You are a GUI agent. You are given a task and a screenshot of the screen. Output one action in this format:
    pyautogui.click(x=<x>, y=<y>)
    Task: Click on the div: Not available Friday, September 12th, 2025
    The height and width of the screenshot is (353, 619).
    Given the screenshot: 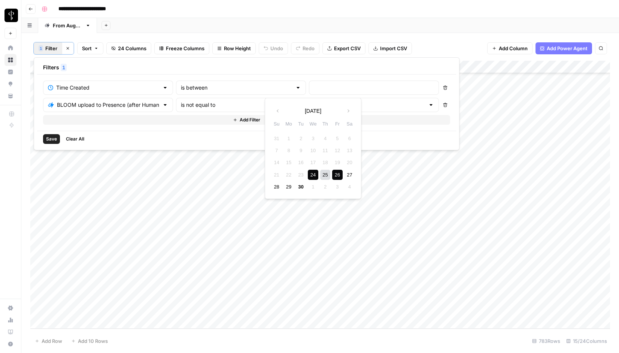 What is the action you would take?
    pyautogui.click(x=337, y=150)
    